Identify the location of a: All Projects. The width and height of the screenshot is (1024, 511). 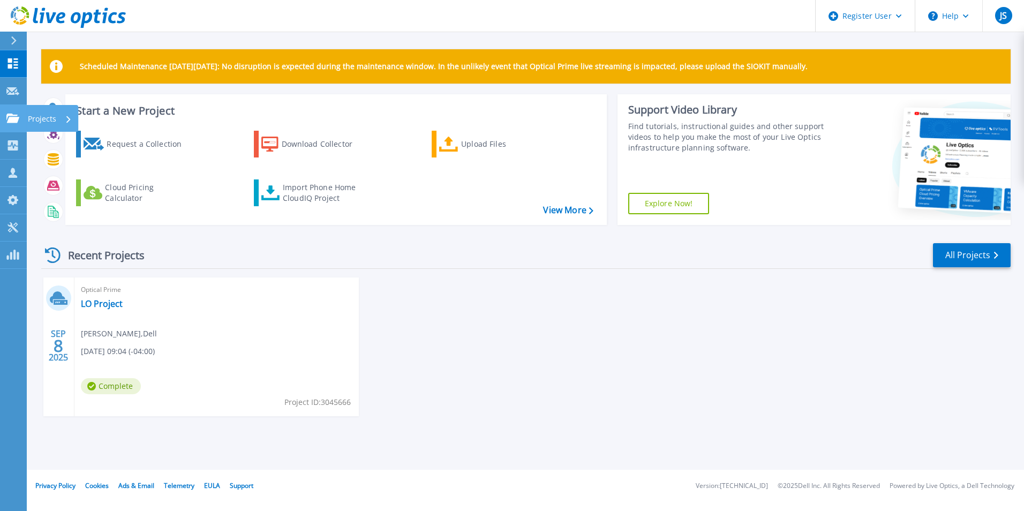
(971, 255).